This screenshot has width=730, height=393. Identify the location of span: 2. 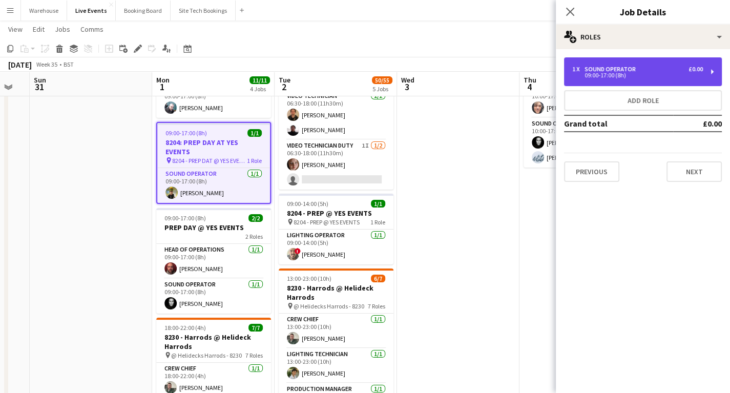
(284, 87).